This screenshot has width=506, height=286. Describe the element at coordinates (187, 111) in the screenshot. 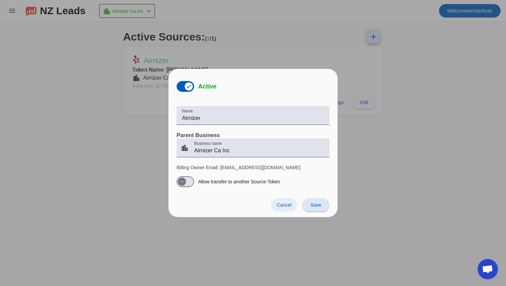

I see `mat-label: Name` at that location.